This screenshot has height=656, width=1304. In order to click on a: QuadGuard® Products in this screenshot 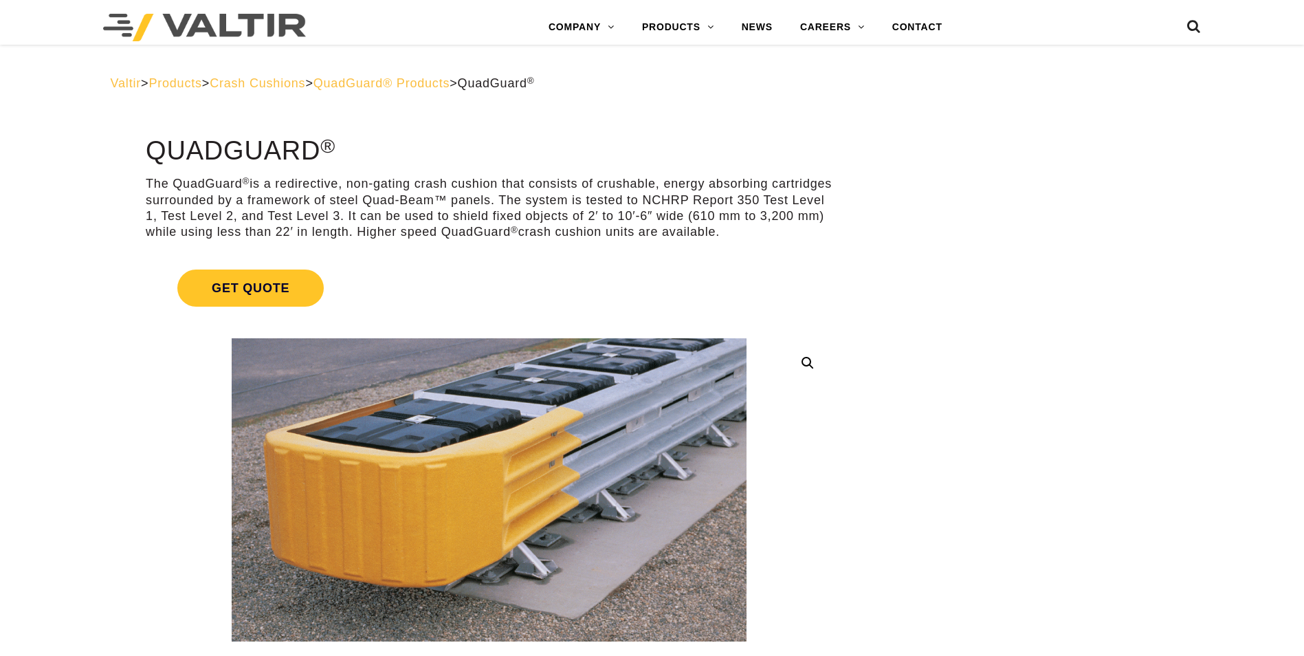, I will do `click(382, 83)`.